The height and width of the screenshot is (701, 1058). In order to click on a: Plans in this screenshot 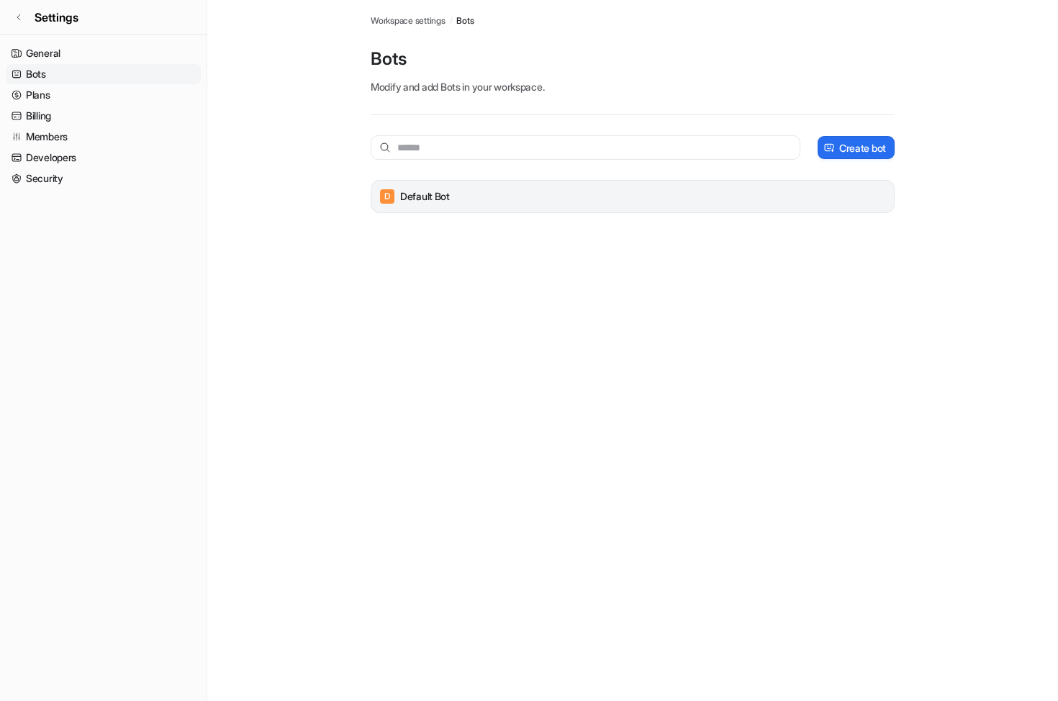, I will do `click(103, 95)`.